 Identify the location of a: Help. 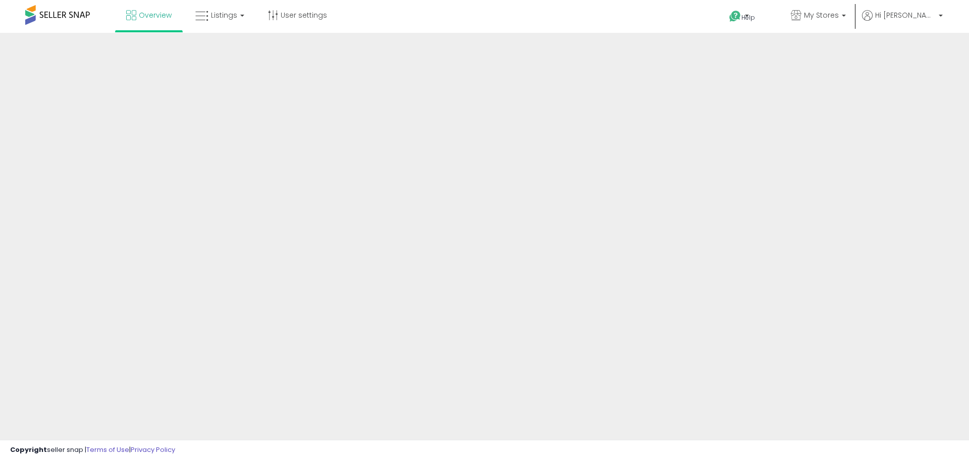
(748, 18).